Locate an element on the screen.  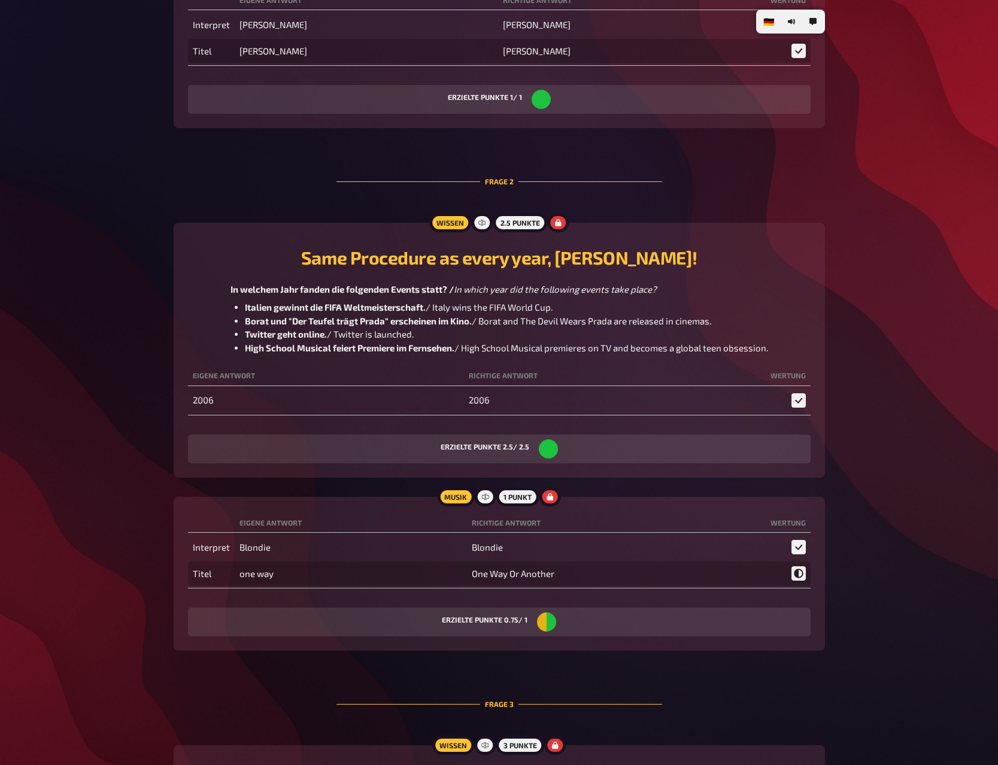
span: Twitter geht online. is located at coordinates (286, 334).